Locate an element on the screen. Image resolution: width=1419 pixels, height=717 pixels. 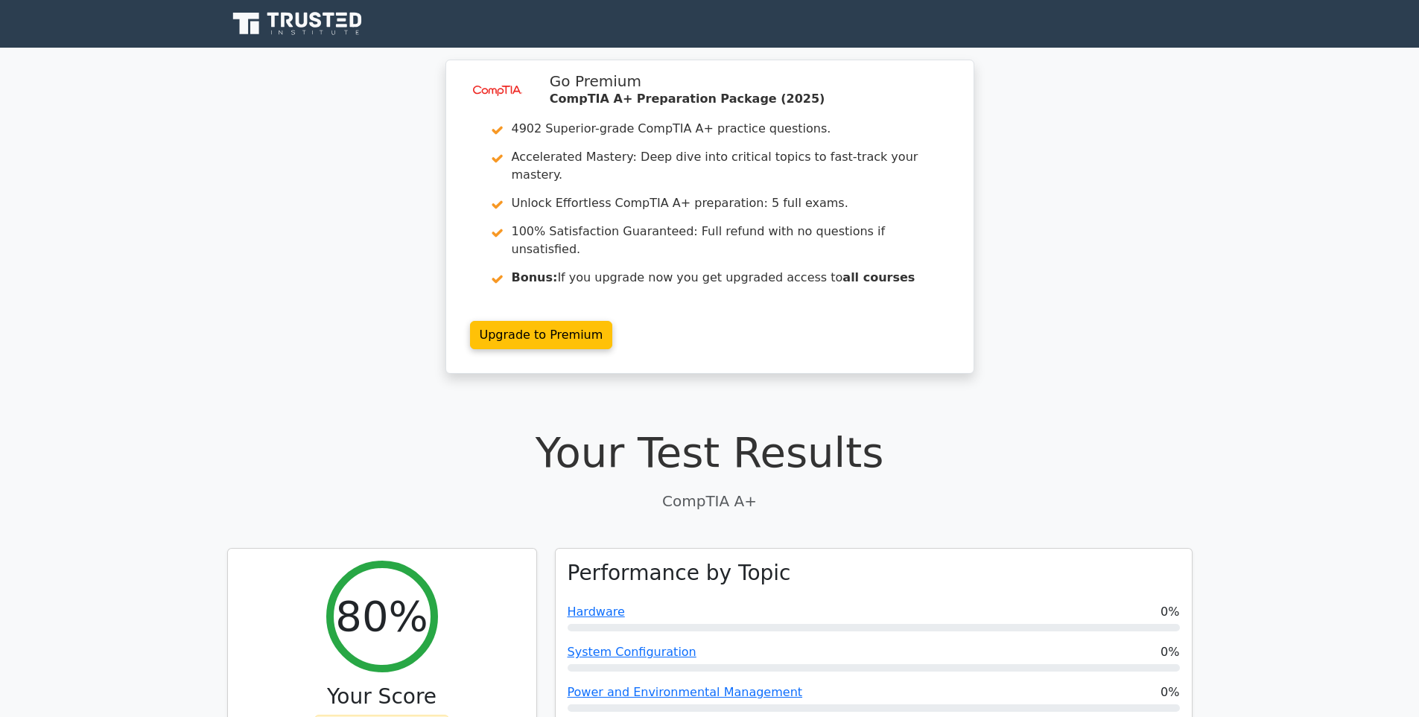
h3: Performance by Topic is located at coordinates (679, 574).